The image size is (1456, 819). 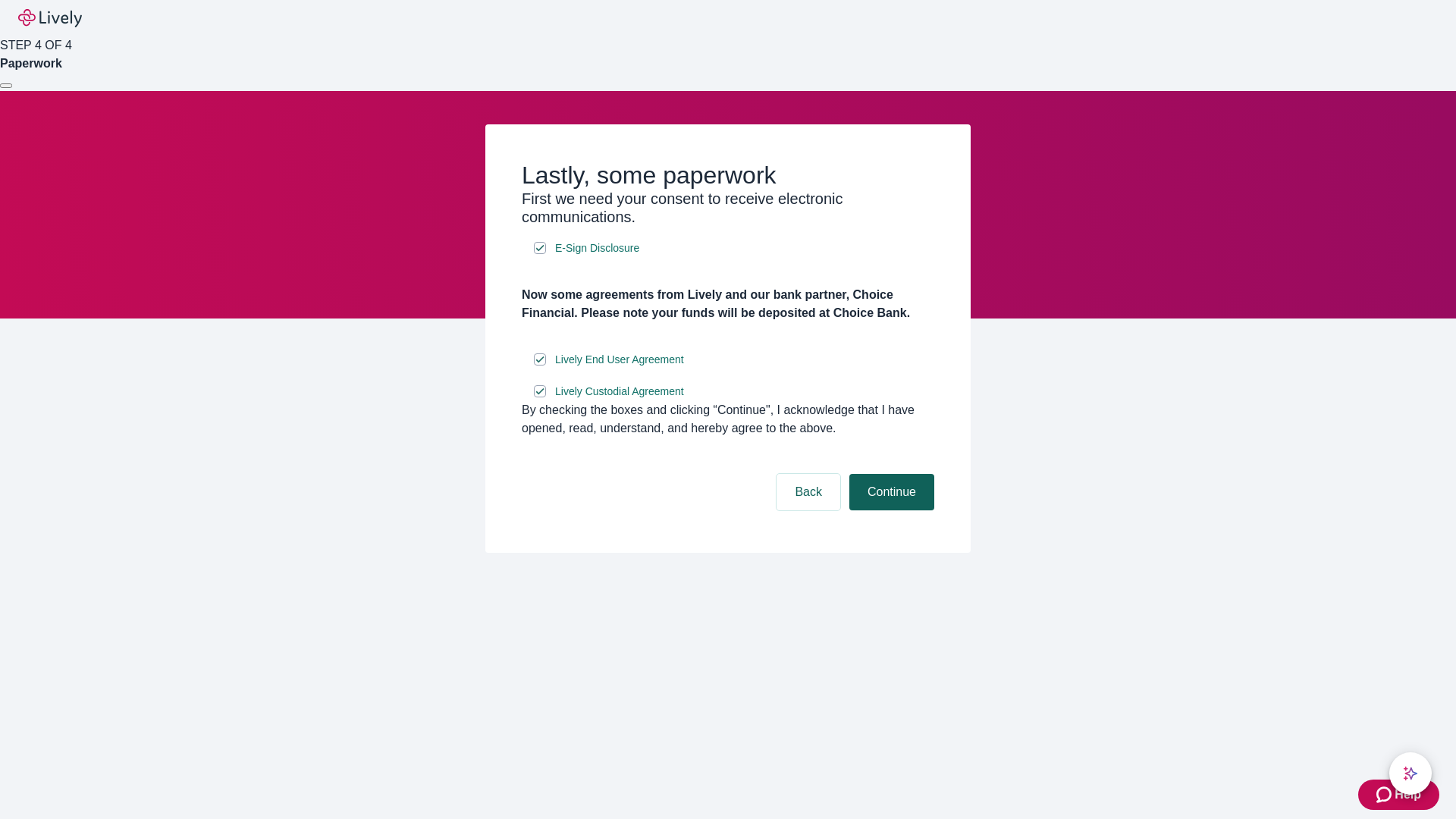 I want to click on span: E-Sign Disclosure, so click(x=597, y=248).